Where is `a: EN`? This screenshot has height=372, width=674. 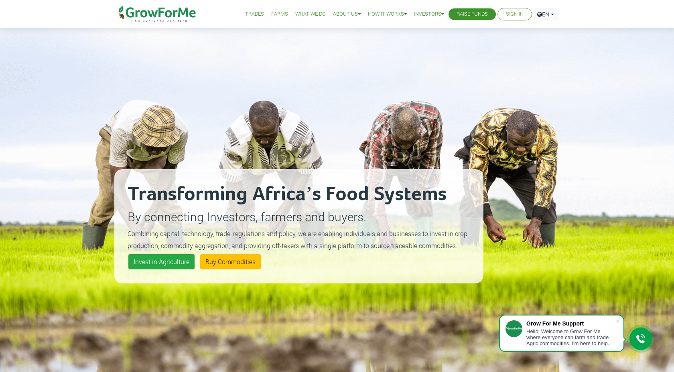
a: EN is located at coordinates (545, 14).